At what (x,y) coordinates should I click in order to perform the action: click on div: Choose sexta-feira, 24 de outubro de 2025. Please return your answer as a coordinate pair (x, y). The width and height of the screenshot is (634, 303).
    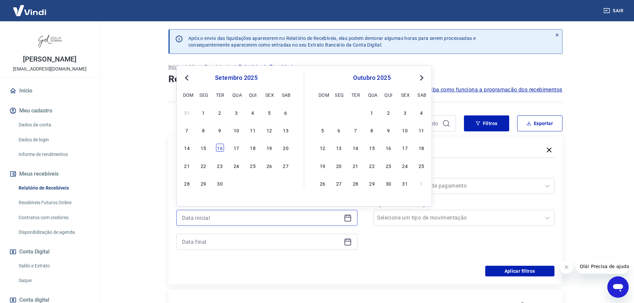
    Looking at the image, I should click on (405, 166).